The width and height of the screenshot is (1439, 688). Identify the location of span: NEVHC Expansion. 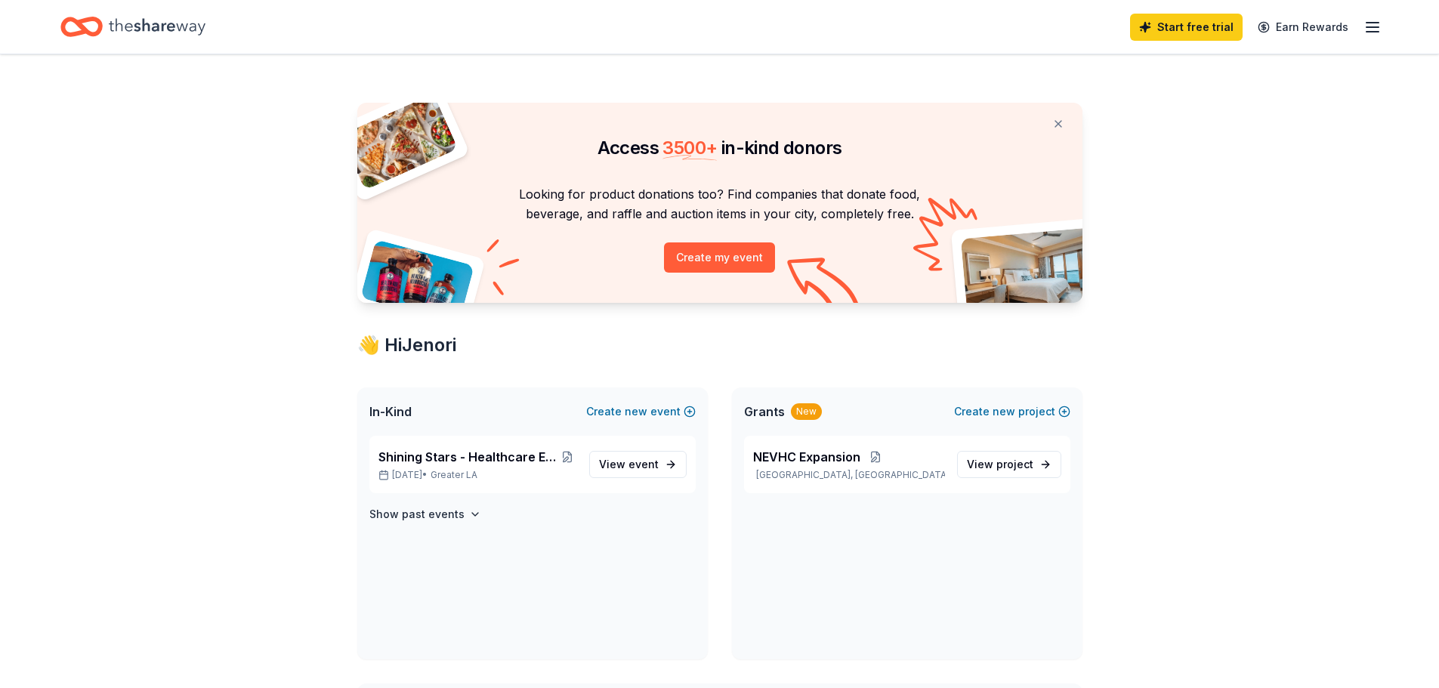
(807, 457).